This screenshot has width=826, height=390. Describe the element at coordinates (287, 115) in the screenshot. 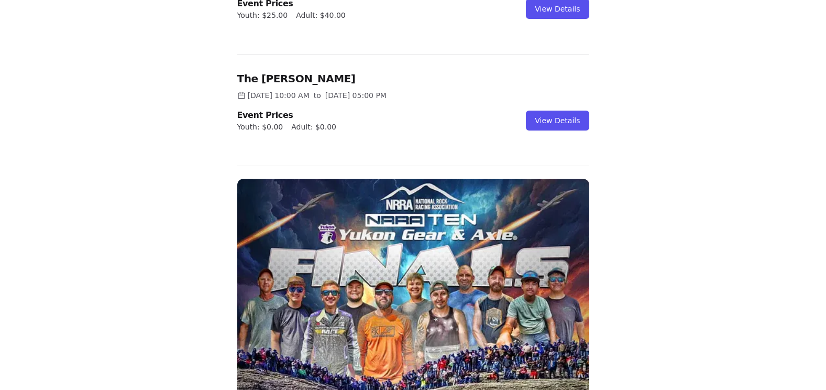

I see `h2: Event Prices` at that location.